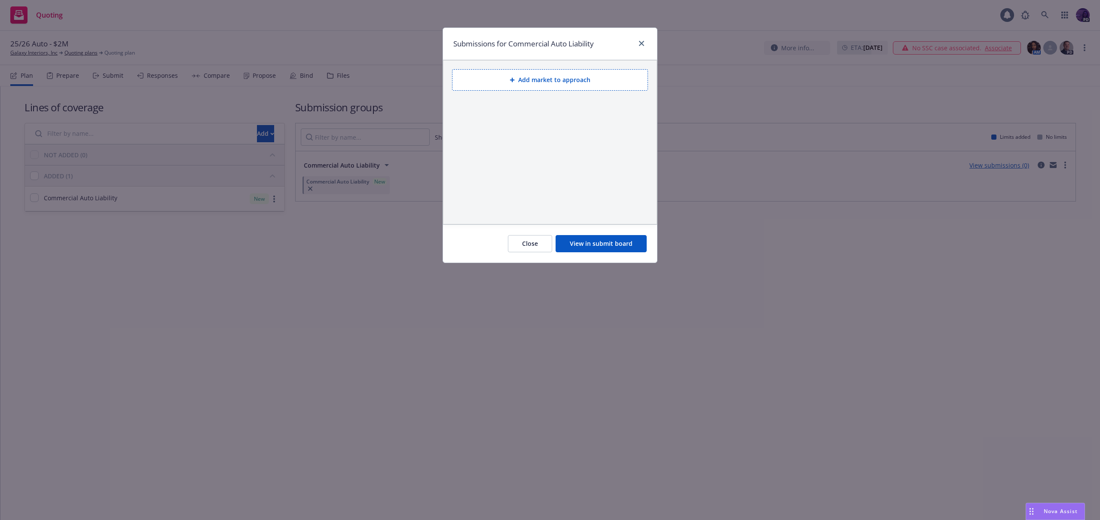 This screenshot has width=1100, height=520. I want to click on button: Add market to approach, so click(550, 80).